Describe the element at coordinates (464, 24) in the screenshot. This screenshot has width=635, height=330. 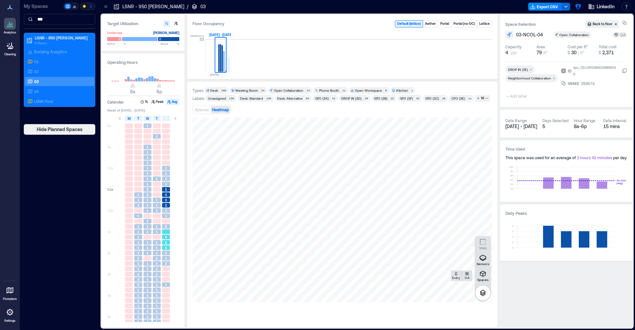
I see `button: Portal (no-DC)` at that location.